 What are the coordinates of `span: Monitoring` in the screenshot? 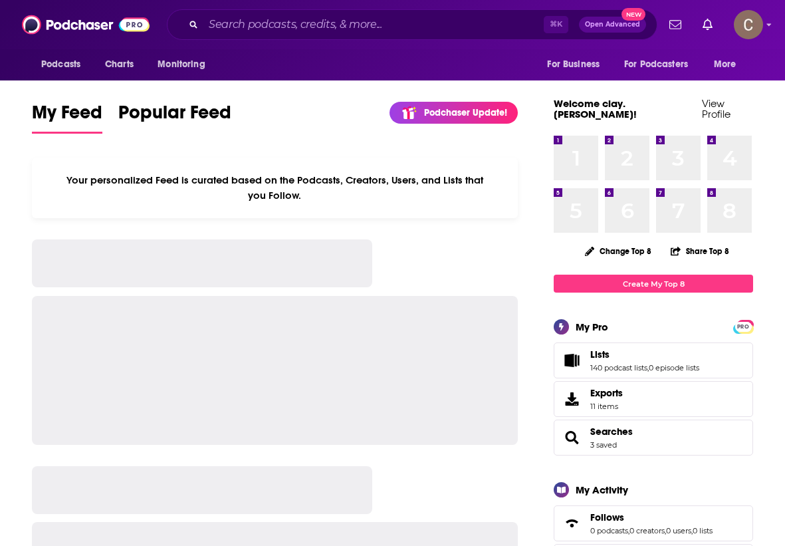 It's located at (181, 64).